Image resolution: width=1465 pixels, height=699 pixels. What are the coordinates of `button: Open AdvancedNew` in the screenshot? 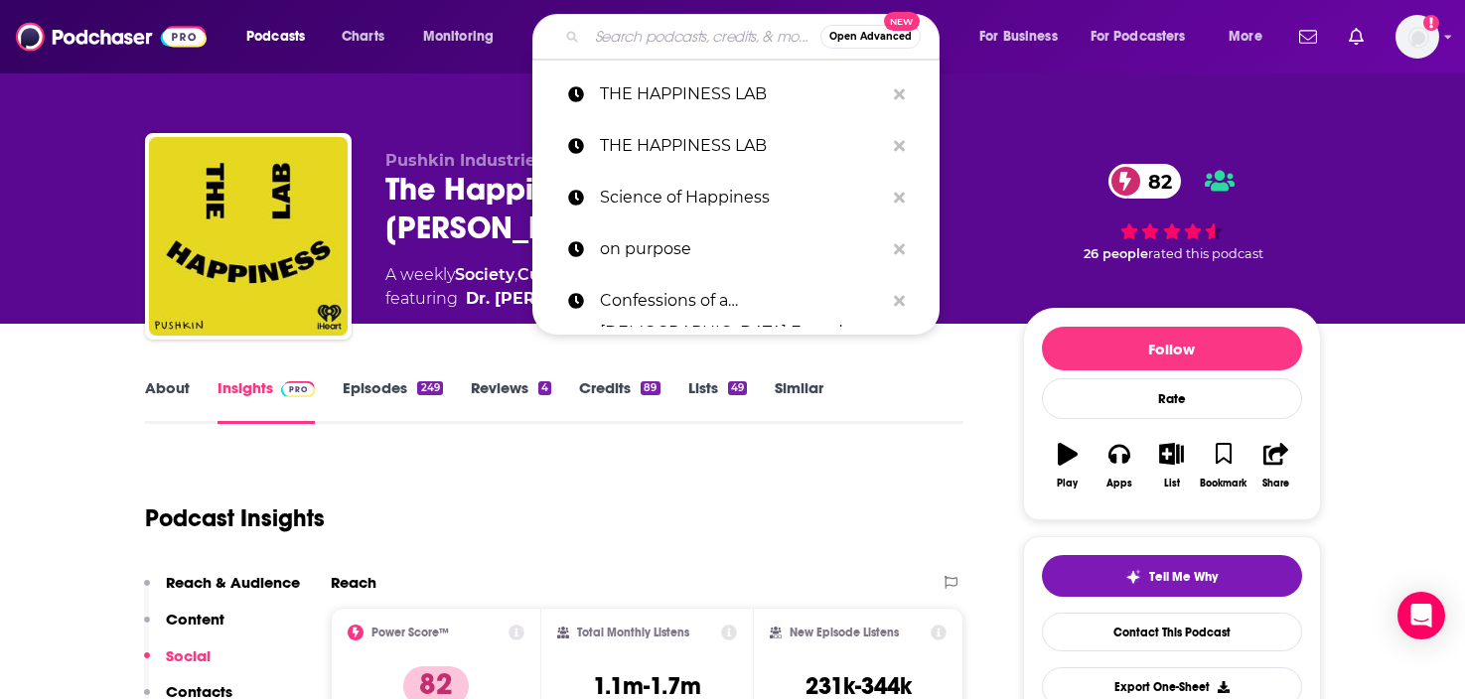 It's located at (870, 37).